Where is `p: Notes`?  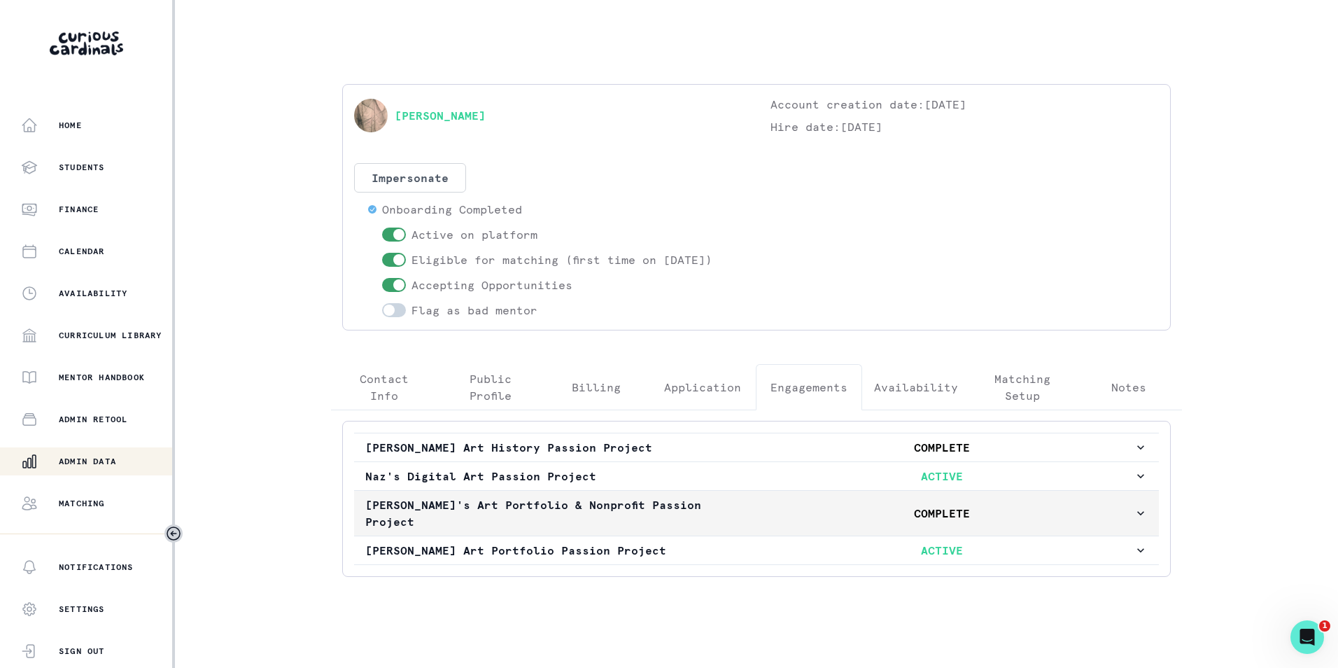
p: Notes is located at coordinates (1129, 387).